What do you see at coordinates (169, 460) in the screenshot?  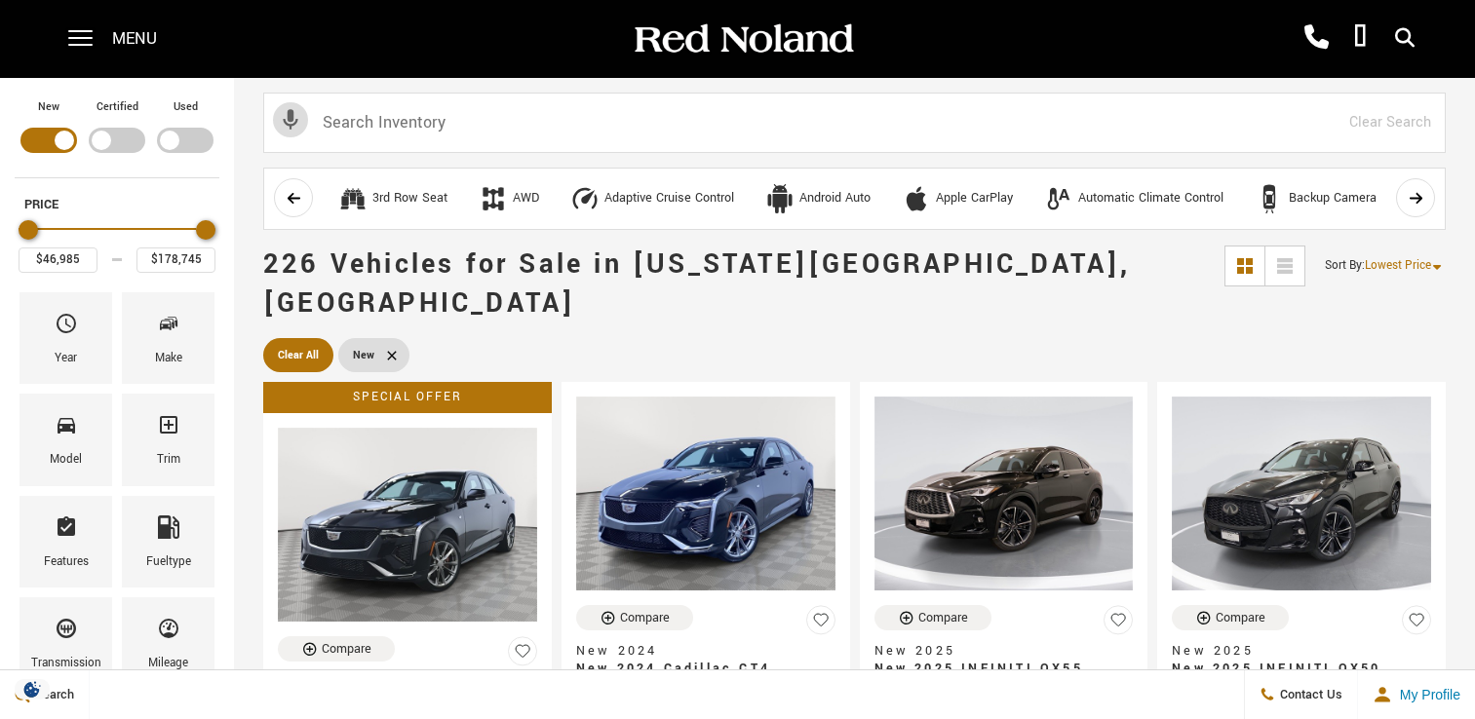 I see `div: Trim` at bounding box center [169, 460].